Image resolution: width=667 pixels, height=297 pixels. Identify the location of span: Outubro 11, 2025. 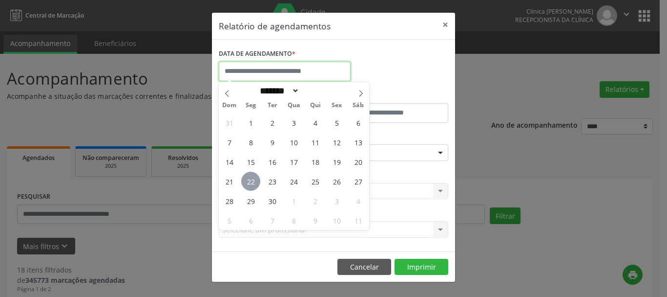
(358, 220).